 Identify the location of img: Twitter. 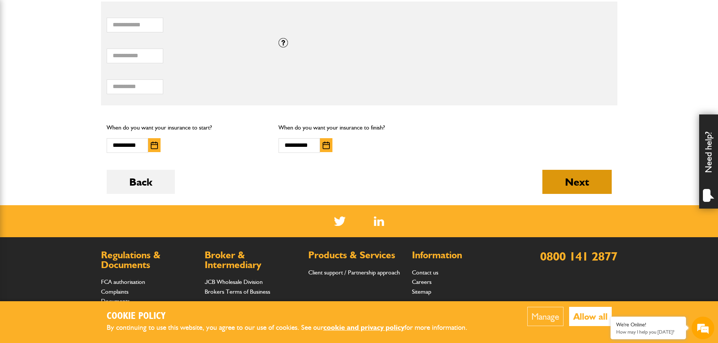
(340, 221).